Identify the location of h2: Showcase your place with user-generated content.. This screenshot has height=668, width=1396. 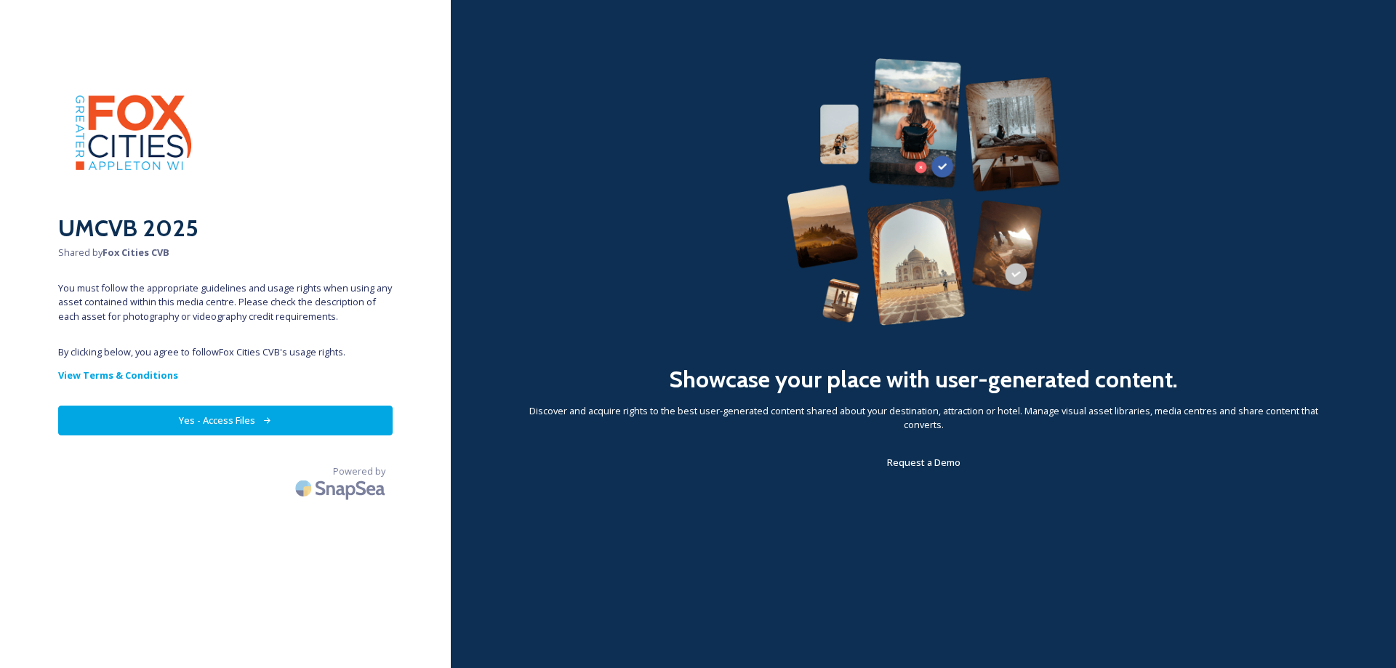
(923, 380).